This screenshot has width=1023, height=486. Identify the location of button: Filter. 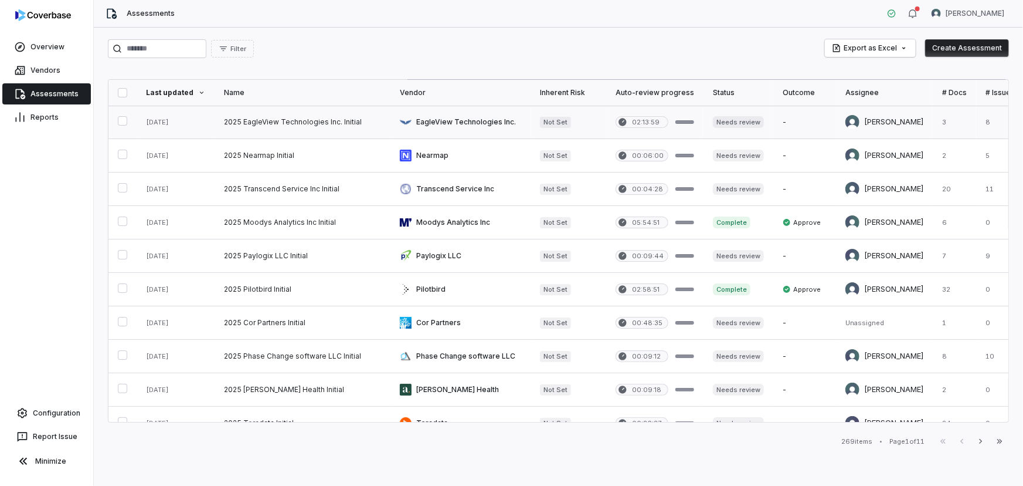
(232, 49).